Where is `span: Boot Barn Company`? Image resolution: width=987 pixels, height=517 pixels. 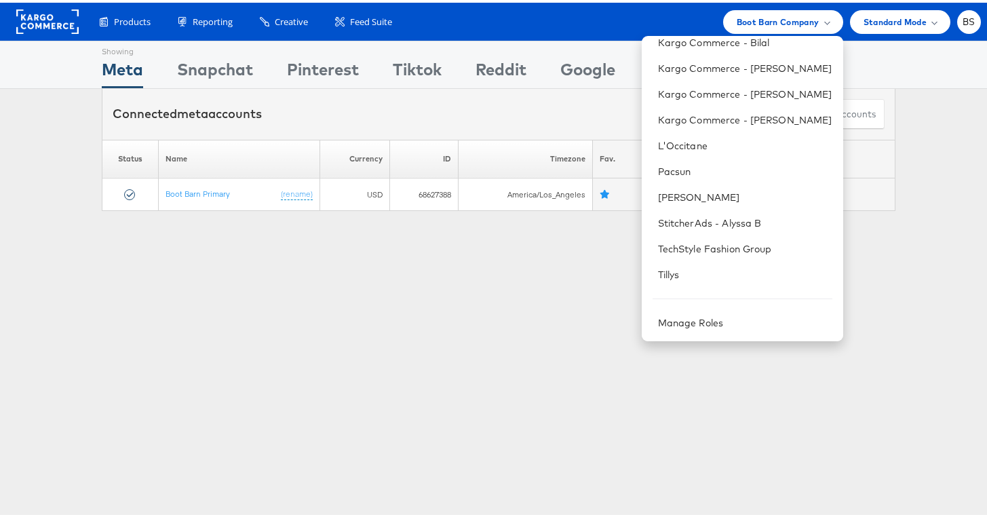
span: Boot Barn Company is located at coordinates (778, 19).